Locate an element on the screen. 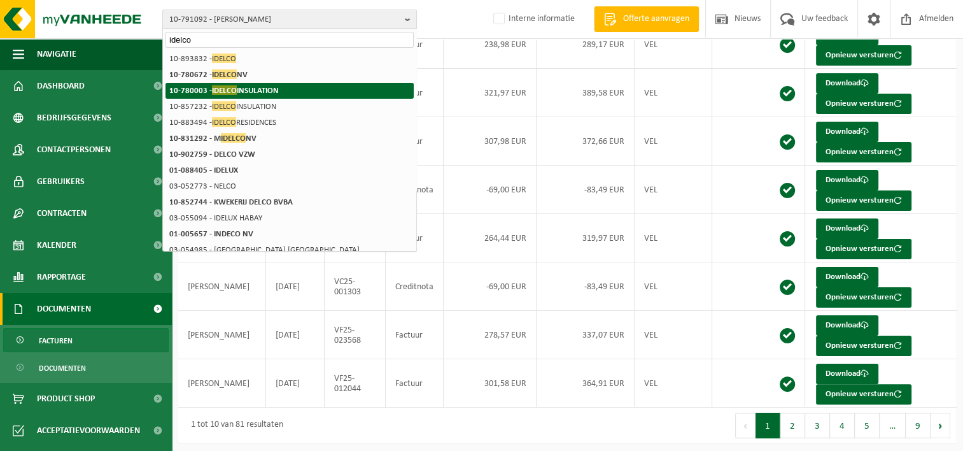 Image resolution: width=963 pixels, height=451 pixels. strong: 10-780672 - NV is located at coordinates (208, 74).